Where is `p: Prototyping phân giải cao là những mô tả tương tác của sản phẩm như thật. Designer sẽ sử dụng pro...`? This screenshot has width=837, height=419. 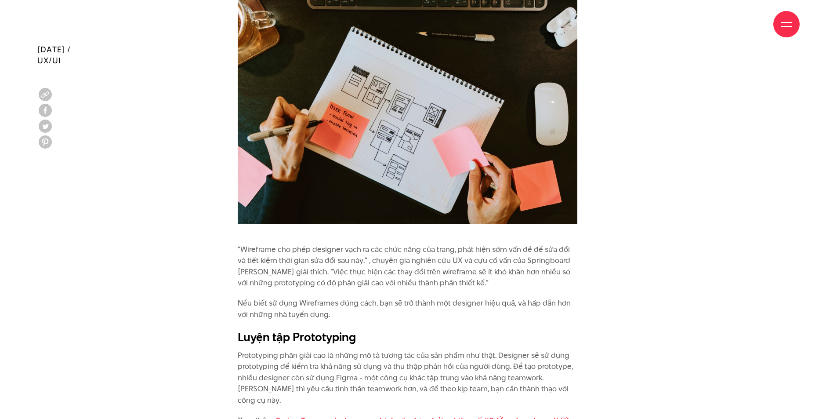
p: Prototyping phân giải cao là những mô tả tương tác của sản phẩm như thật. Designer sẽ sử dụng pro... is located at coordinates (407, 378).